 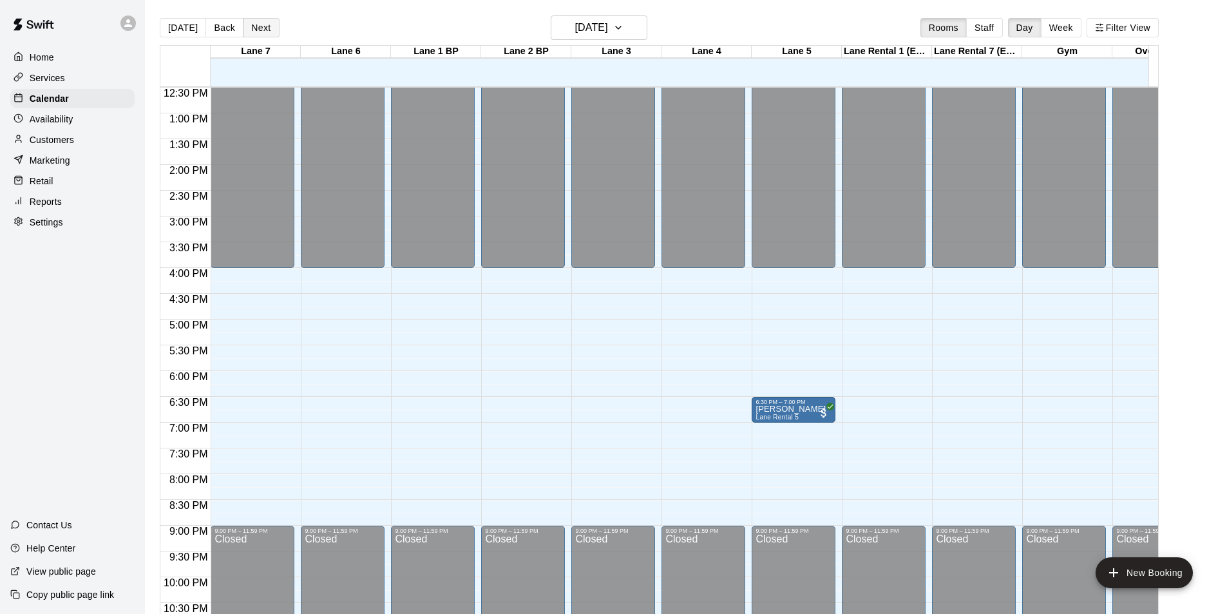 What do you see at coordinates (977, 52) in the screenshot?
I see `div: Lane Rental 7 (Early Bird)` at bounding box center [977, 52].